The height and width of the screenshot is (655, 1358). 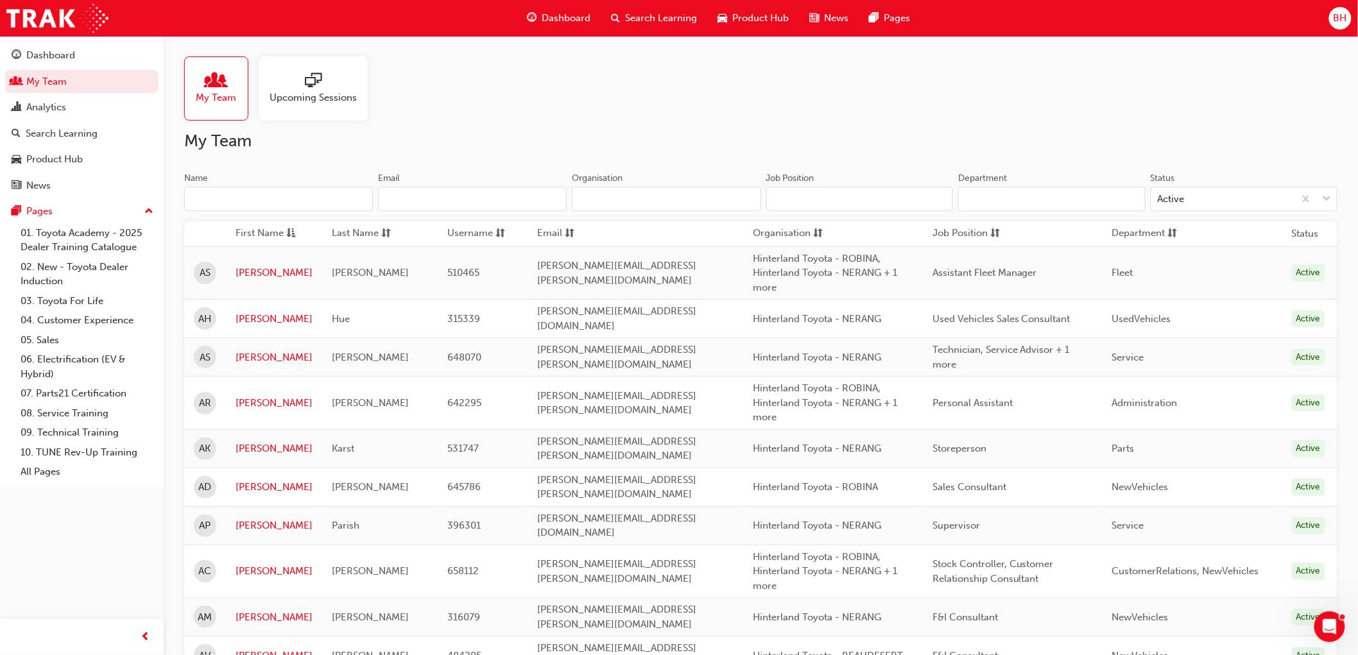 I want to click on button: BH, so click(x=1340, y=18).